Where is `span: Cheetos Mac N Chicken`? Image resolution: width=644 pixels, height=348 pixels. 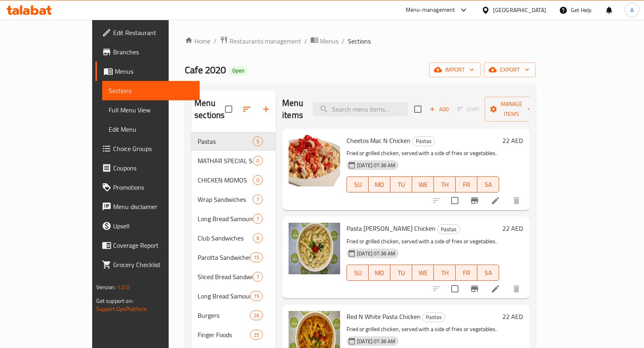
span: Cheetos Mac N Chicken is located at coordinates (378, 140).